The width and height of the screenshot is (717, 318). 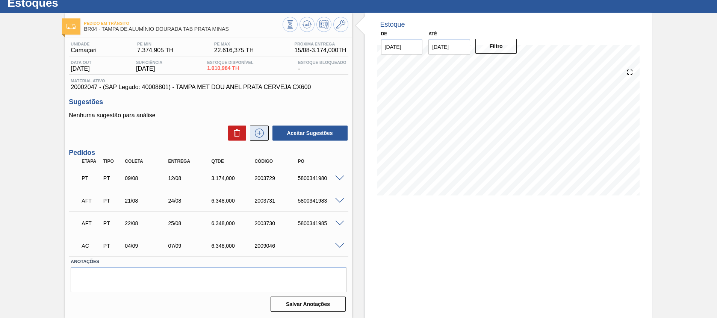 What do you see at coordinates (320, 201) in the screenshot?
I see `div: 5800341983` at bounding box center [320, 201].